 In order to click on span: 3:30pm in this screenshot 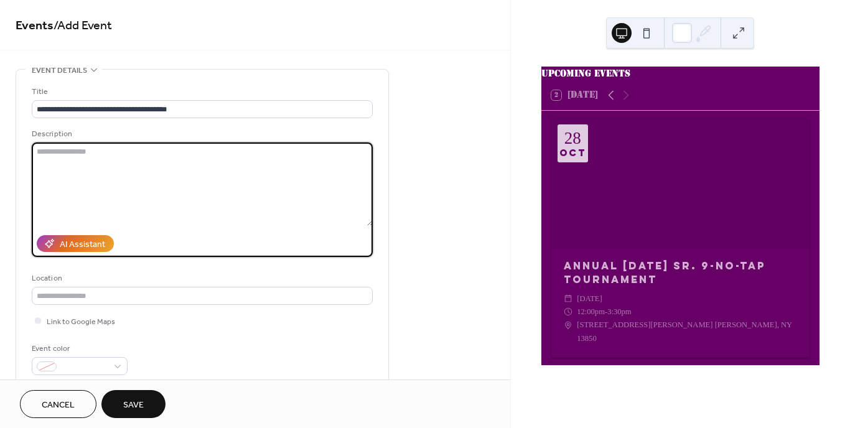, I will do `click(619, 312)`.